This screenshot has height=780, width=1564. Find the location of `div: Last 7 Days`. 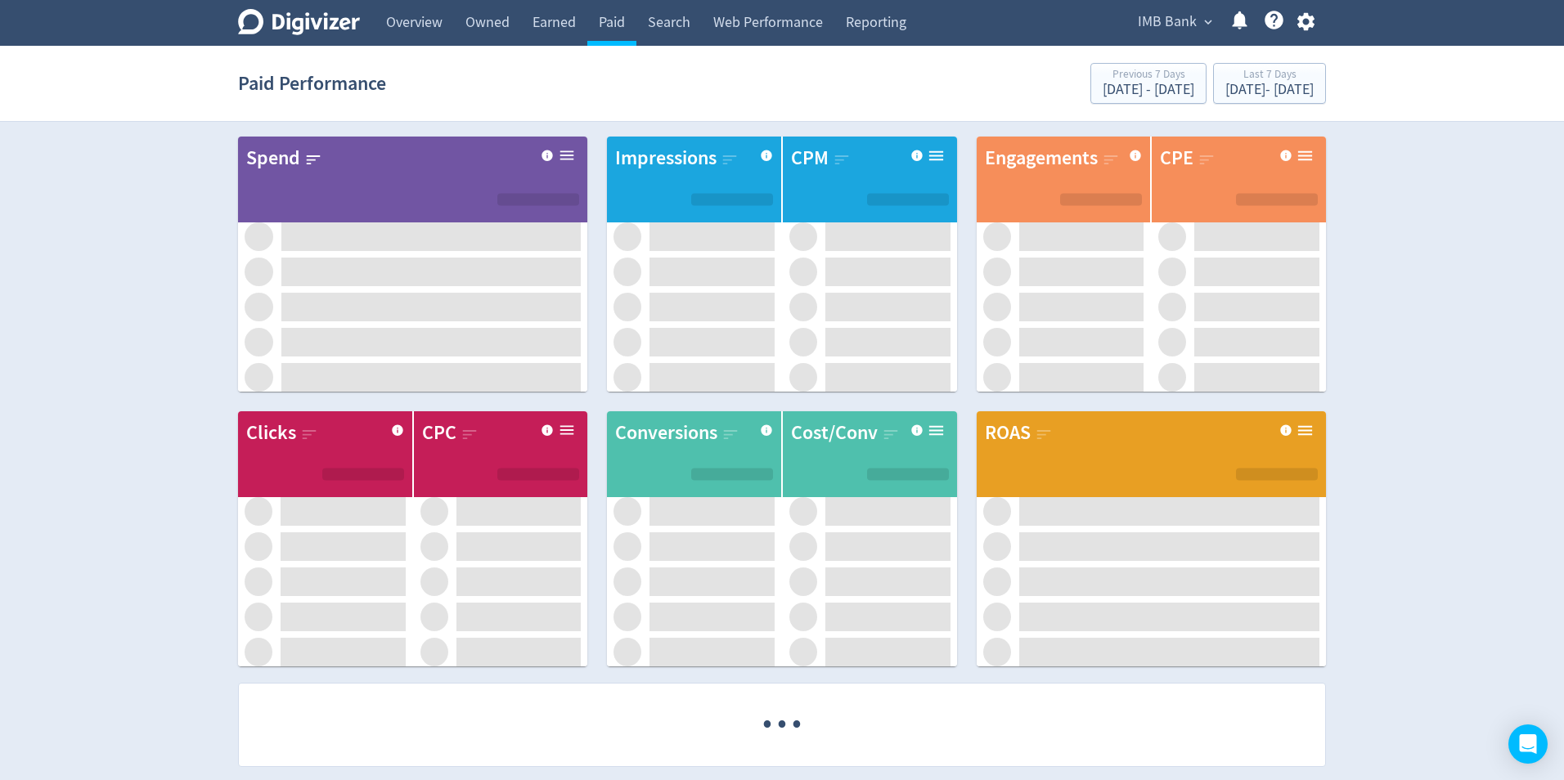

div: Last 7 Days is located at coordinates (1269, 75).